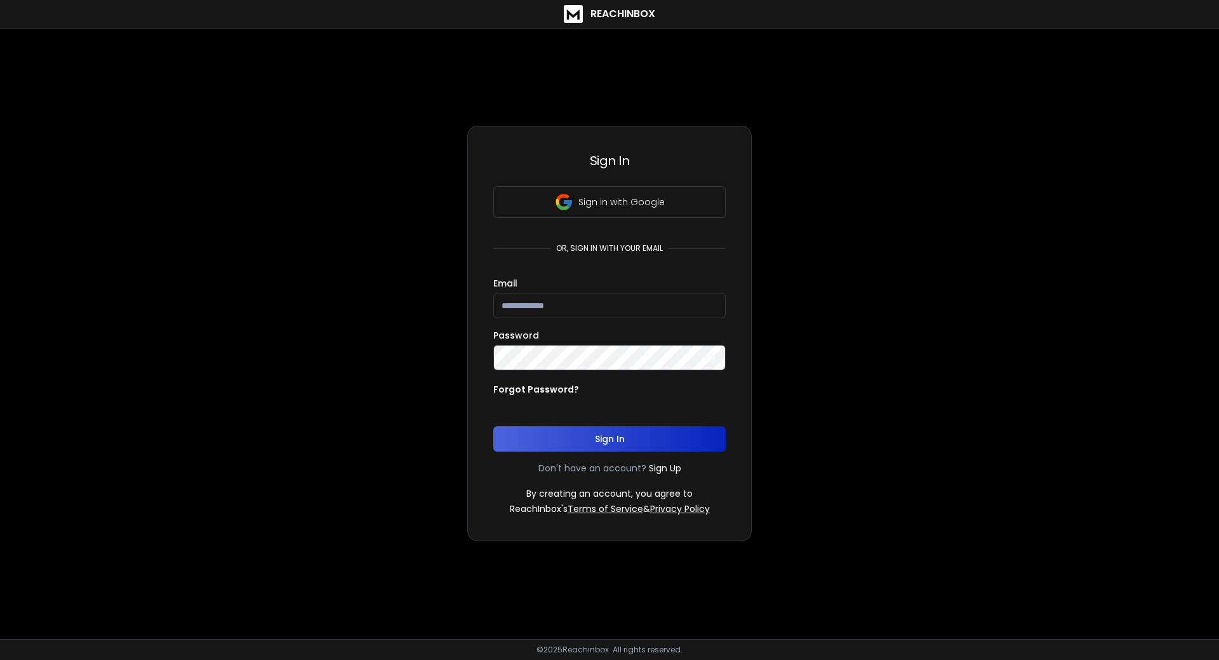 The image size is (1219, 660). I want to click on p: Don't have an account?, so click(592, 468).